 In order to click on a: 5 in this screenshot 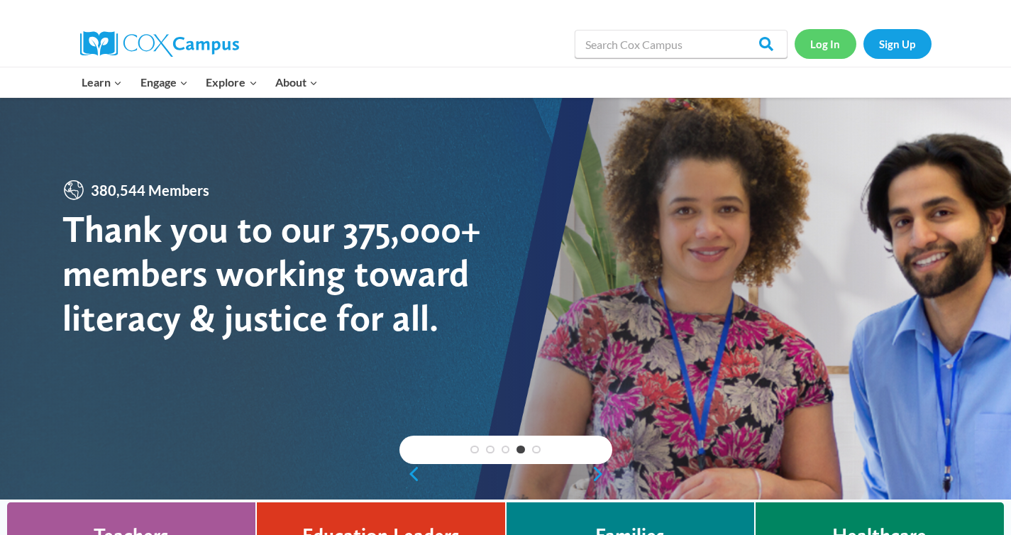, I will do `click(537, 450)`.